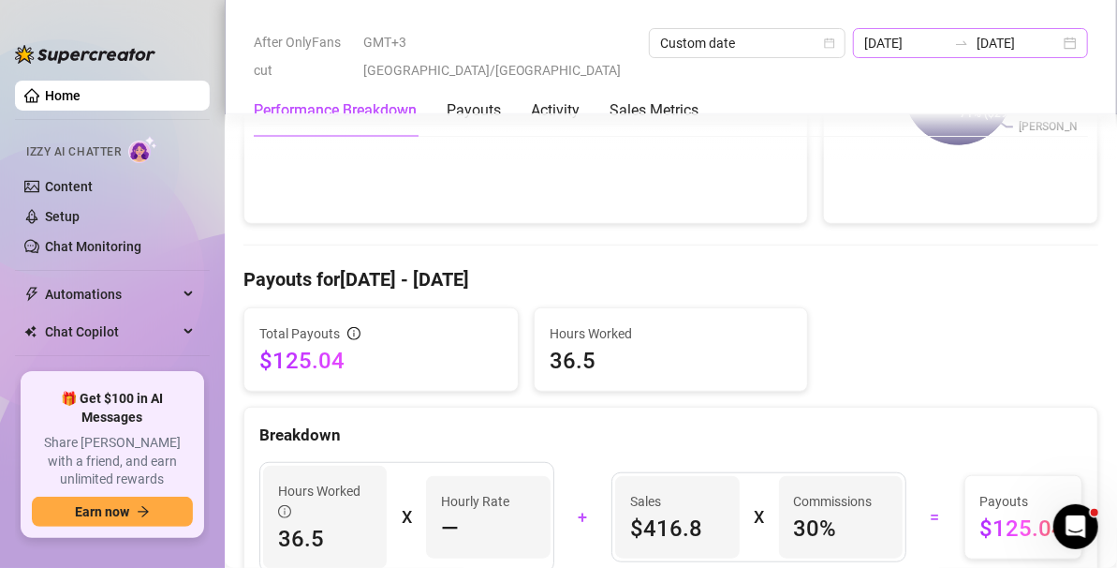 The height and width of the screenshot is (568, 1117). I want to click on a: Setup, so click(62, 216).